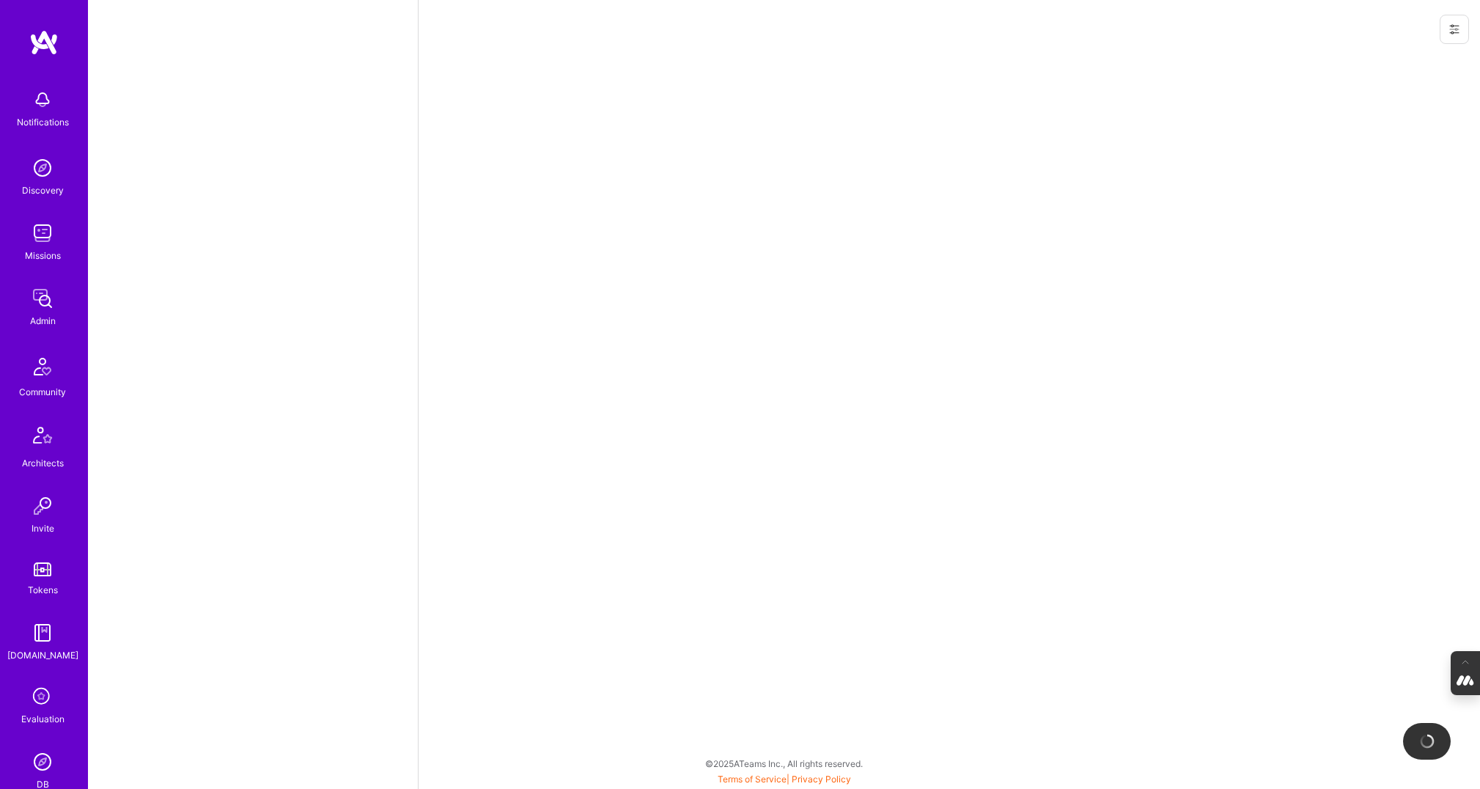 Image resolution: width=1480 pixels, height=789 pixels. Describe the element at coordinates (43, 122) in the screenshot. I see `div: Notifications` at that location.